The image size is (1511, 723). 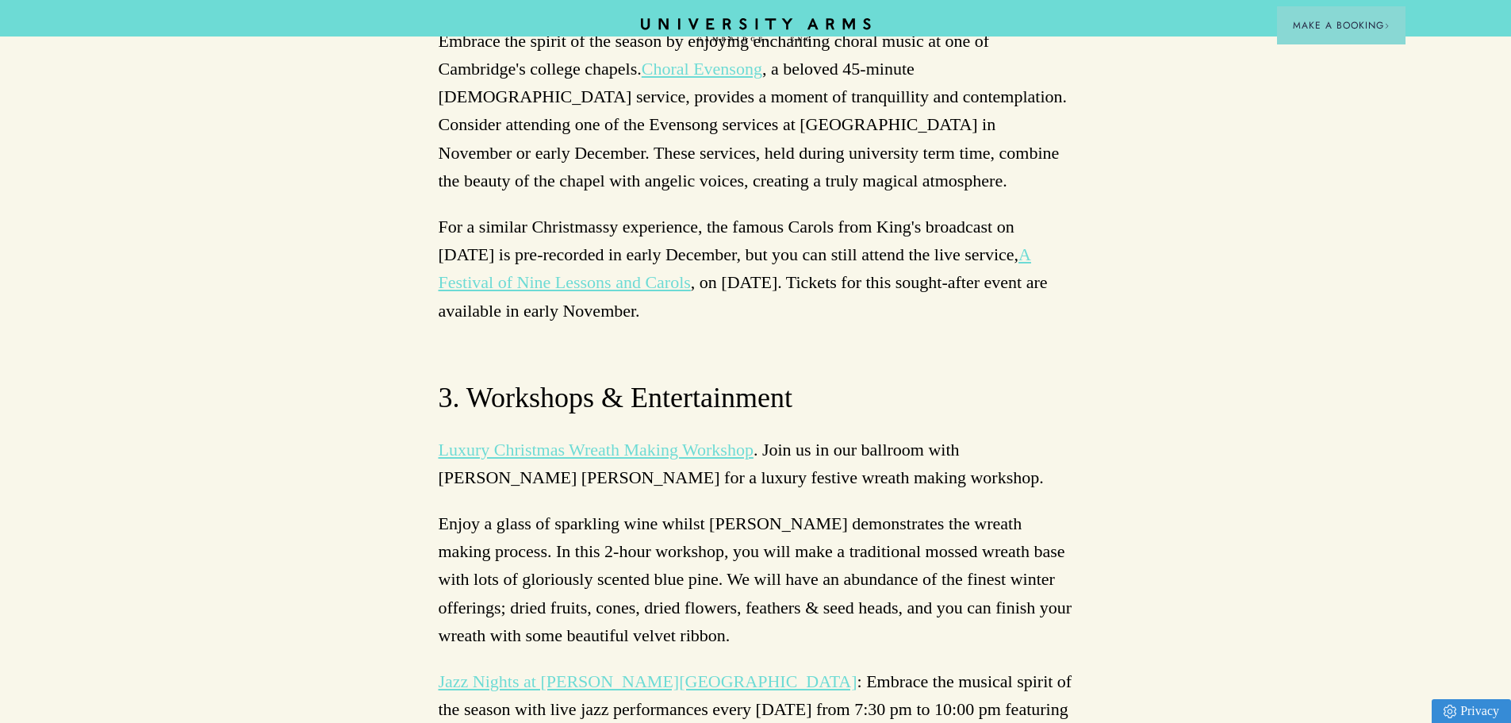 What do you see at coordinates (756, 110) in the screenshot?
I see `p: Embrace the spirit of the season by enjoying enchanting choral music at one of Cambridge's colleg...` at bounding box center [756, 110].